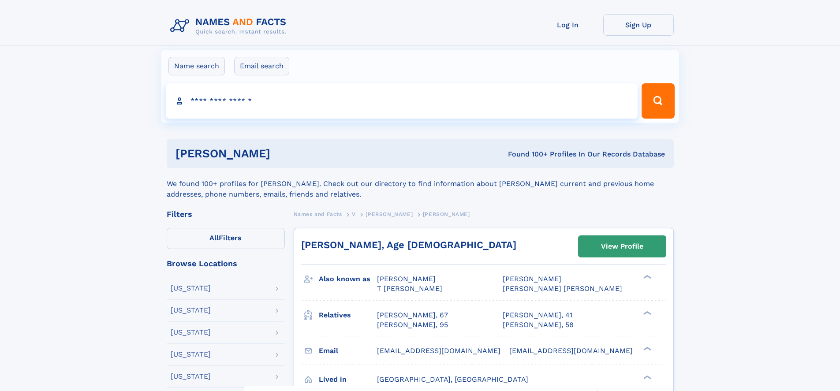  Describe the element at coordinates (354, 214) in the screenshot. I see `span: V` at that location.